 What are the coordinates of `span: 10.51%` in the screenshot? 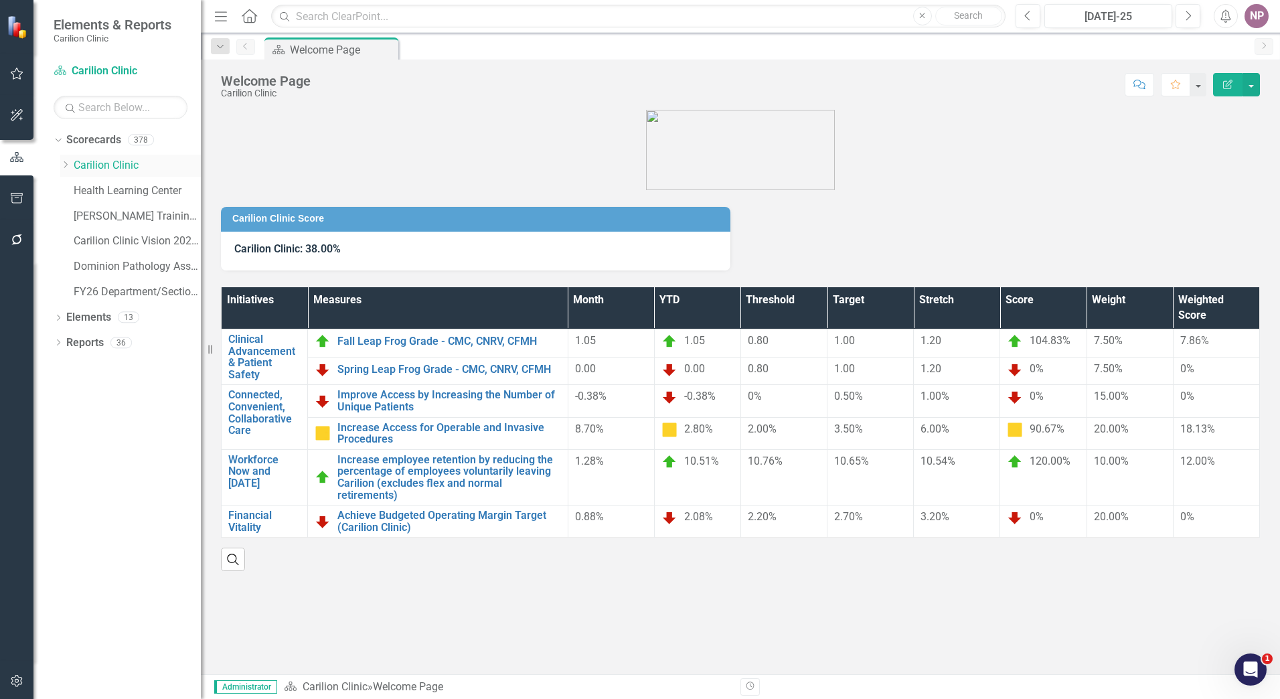 It's located at (702, 461).